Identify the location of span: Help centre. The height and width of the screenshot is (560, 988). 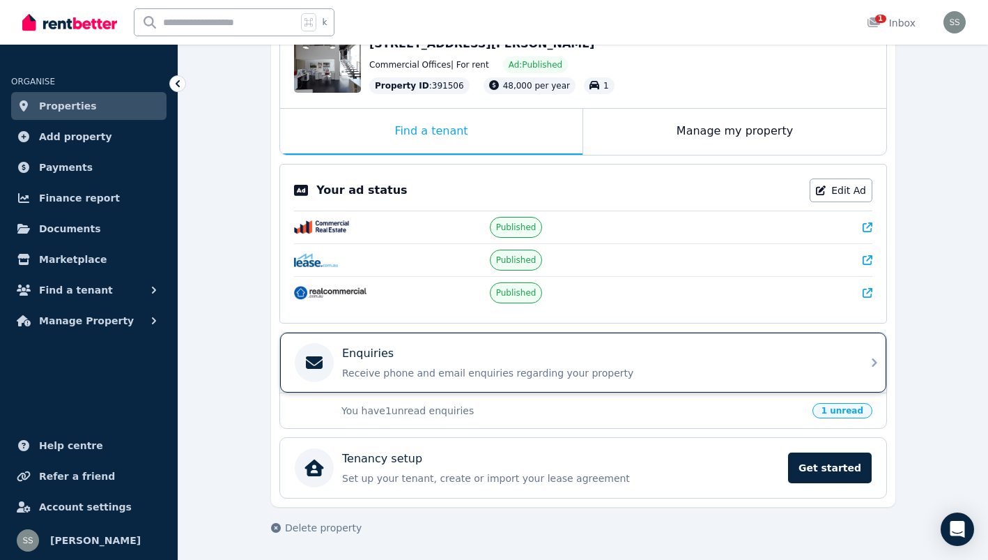
(71, 445).